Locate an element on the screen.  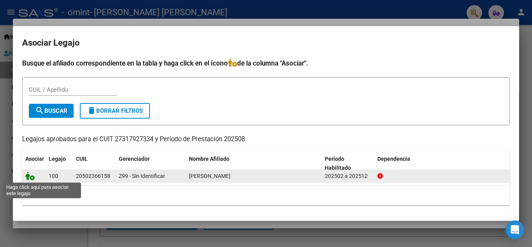
datatable-header-cell: Periodo Habilitado is located at coordinates (348, 163).